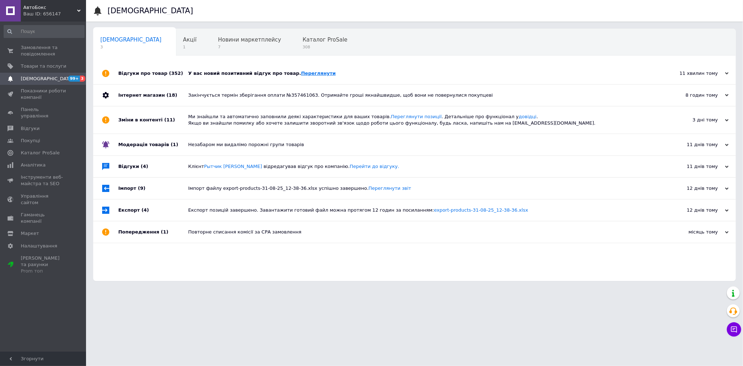  I want to click on button: Чат з покупцем, so click(734, 330).